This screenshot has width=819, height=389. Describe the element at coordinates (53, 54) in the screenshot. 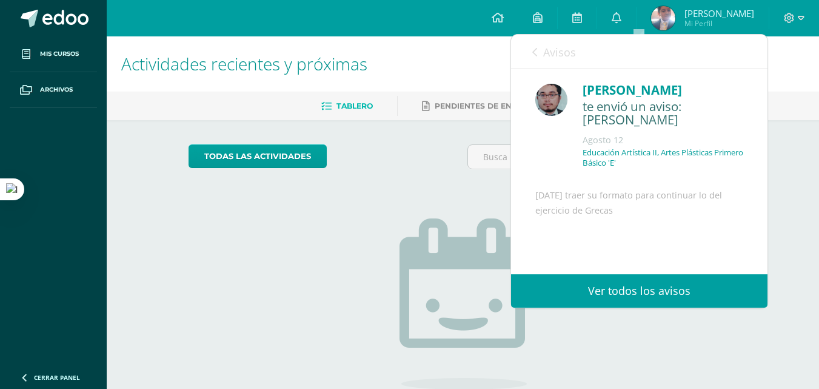

I see `a: Mis cursos` at that location.